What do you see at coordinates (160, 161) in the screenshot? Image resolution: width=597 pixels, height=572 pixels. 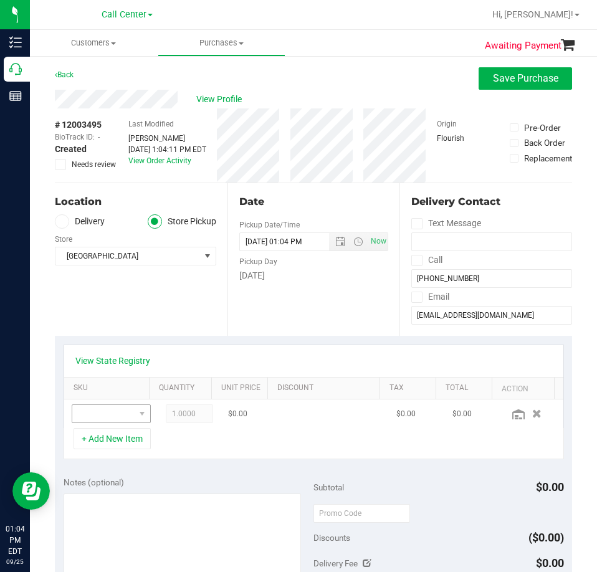 I see `a: View Order Activity` at bounding box center [160, 161].